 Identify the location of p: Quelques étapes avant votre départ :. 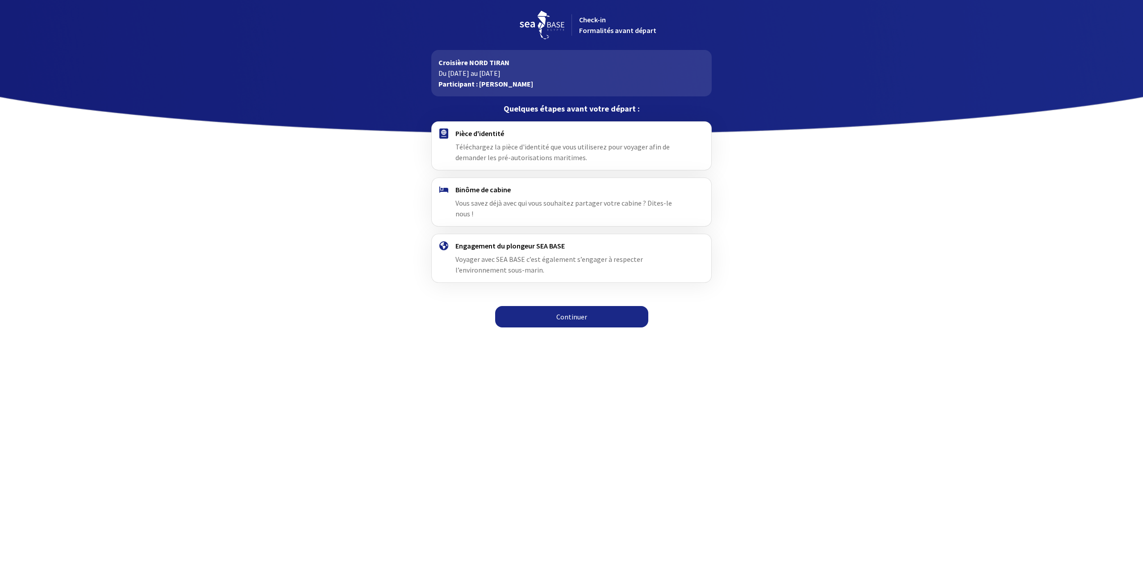
(571, 109).